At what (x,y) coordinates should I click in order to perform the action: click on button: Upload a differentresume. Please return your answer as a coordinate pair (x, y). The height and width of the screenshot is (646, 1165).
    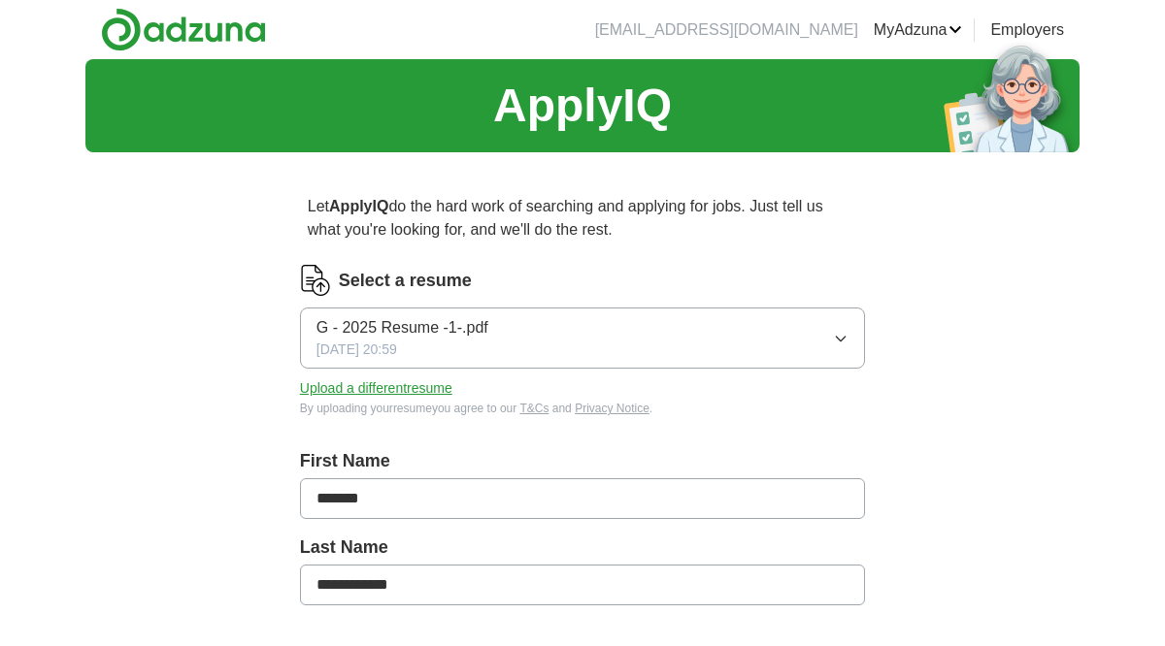
    Looking at the image, I should click on (376, 388).